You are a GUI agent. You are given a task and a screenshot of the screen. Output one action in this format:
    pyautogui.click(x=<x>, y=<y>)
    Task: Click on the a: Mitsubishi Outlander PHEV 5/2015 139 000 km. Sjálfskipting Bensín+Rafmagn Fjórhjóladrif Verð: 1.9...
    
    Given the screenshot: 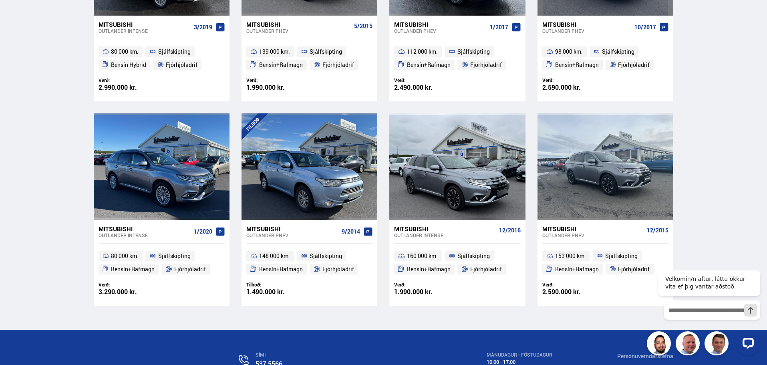 What is the action you would take?
    pyautogui.click(x=309, y=58)
    